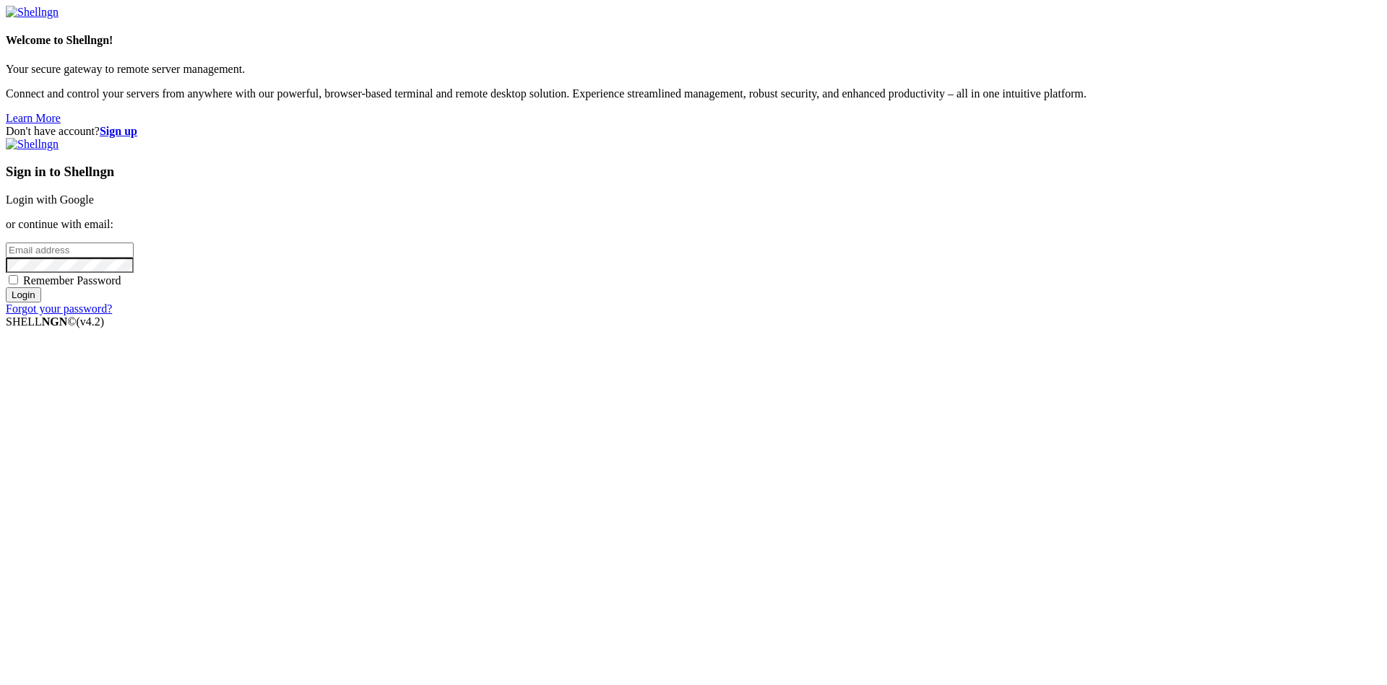 The height and width of the screenshot is (685, 1387). I want to click on input: Email address, so click(69, 250).